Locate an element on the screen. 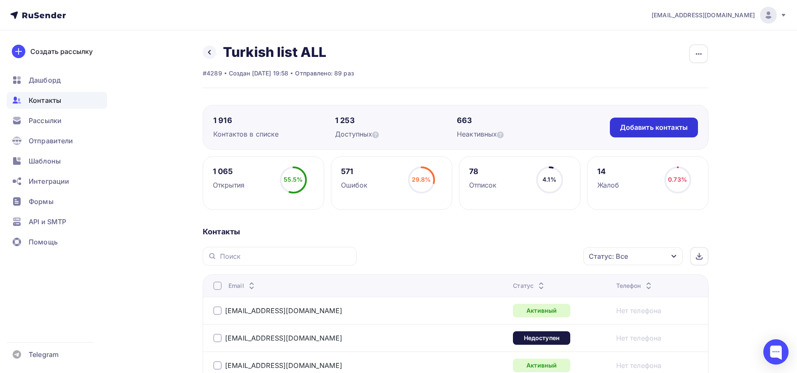 The width and height of the screenshot is (797, 373). div: Отправлено: 89 раз is located at coordinates (324, 73).